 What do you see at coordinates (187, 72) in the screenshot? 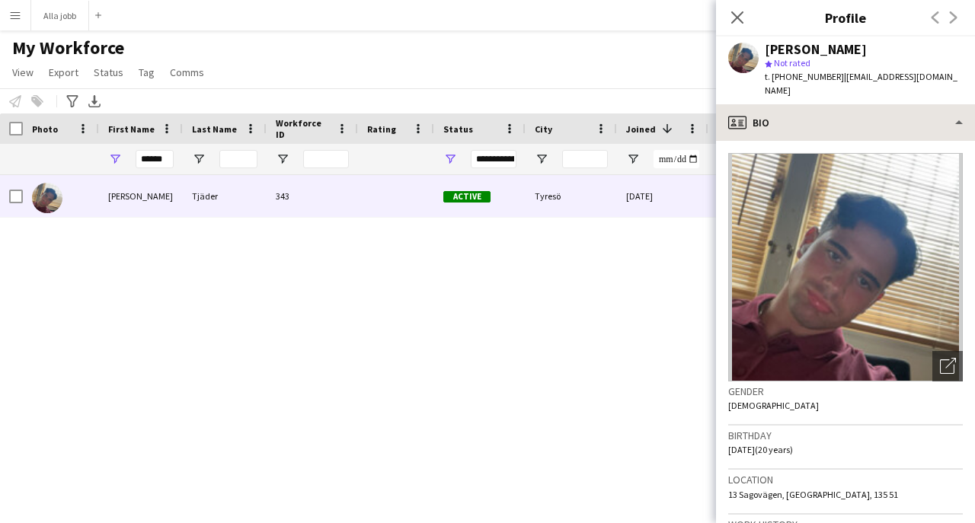
I see `span: Comms` at bounding box center [187, 72].